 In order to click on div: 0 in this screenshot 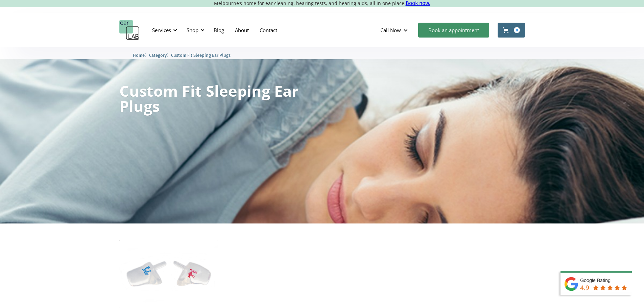, I will do `click(517, 30)`.